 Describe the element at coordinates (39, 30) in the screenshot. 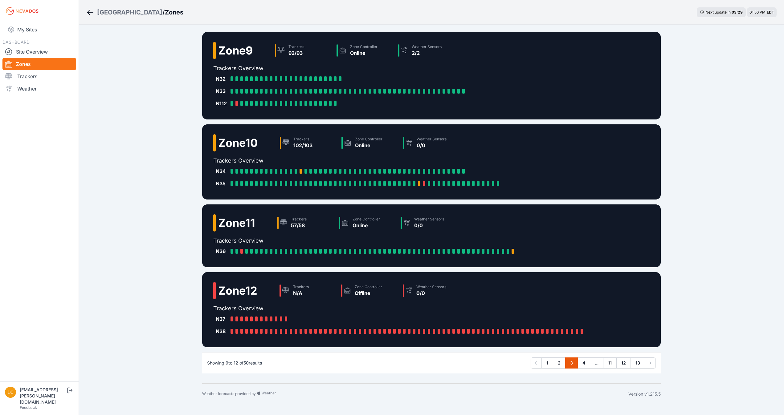

I see `a: My Sites` at that location.